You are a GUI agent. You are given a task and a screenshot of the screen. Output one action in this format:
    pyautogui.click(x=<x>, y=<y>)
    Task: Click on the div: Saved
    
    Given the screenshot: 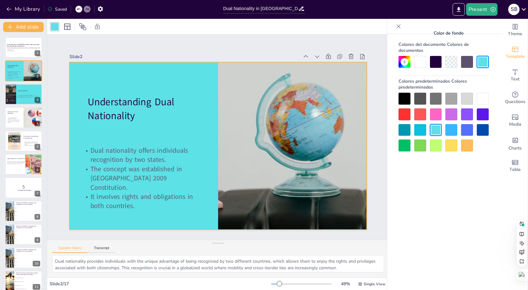 What is the action you would take?
    pyautogui.click(x=57, y=9)
    